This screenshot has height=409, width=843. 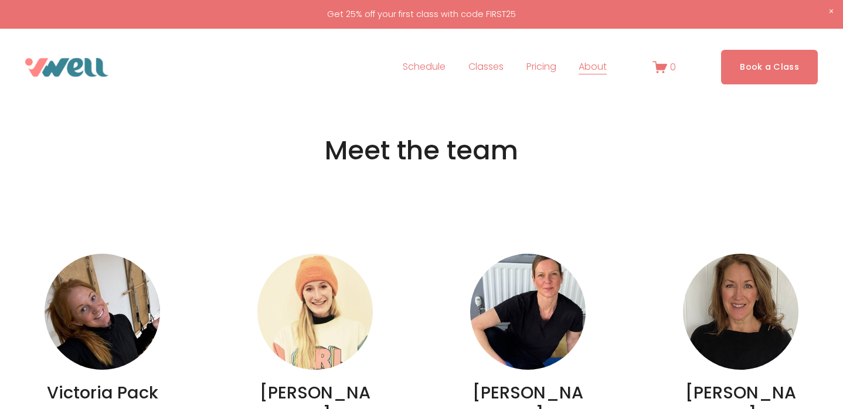 What do you see at coordinates (422, 151) in the screenshot?
I see `h2: Meet the team` at bounding box center [422, 151].